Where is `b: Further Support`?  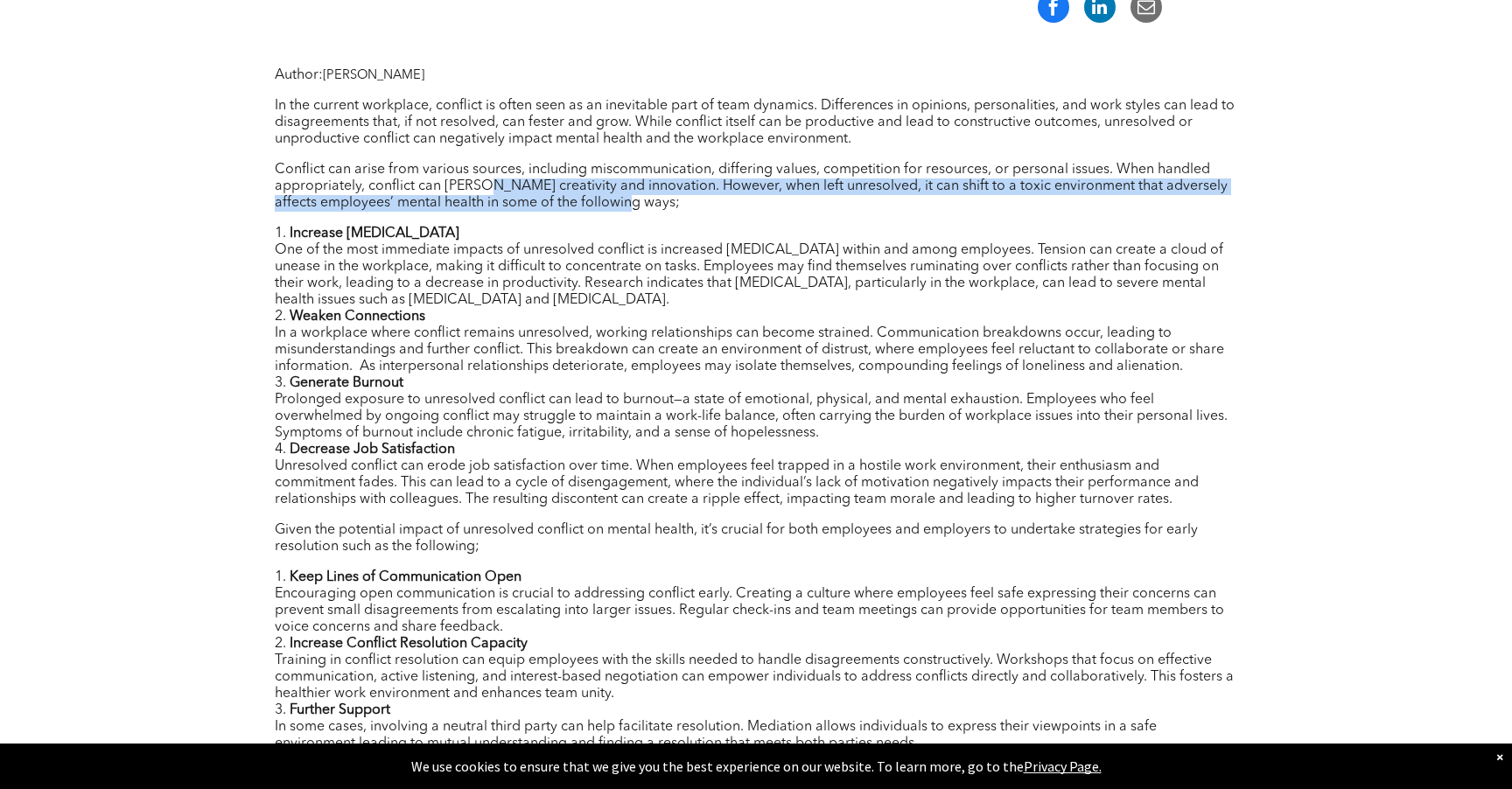
b: Further Support is located at coordinates (340, 710).